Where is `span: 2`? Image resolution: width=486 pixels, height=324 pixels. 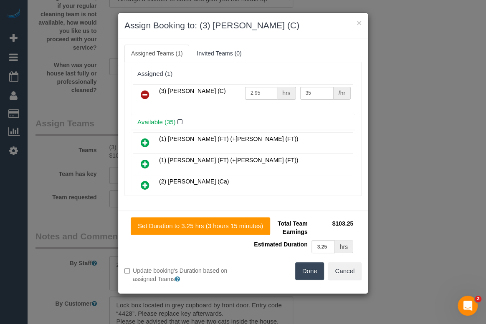 span: 2 is located at coordinates (478, 299).